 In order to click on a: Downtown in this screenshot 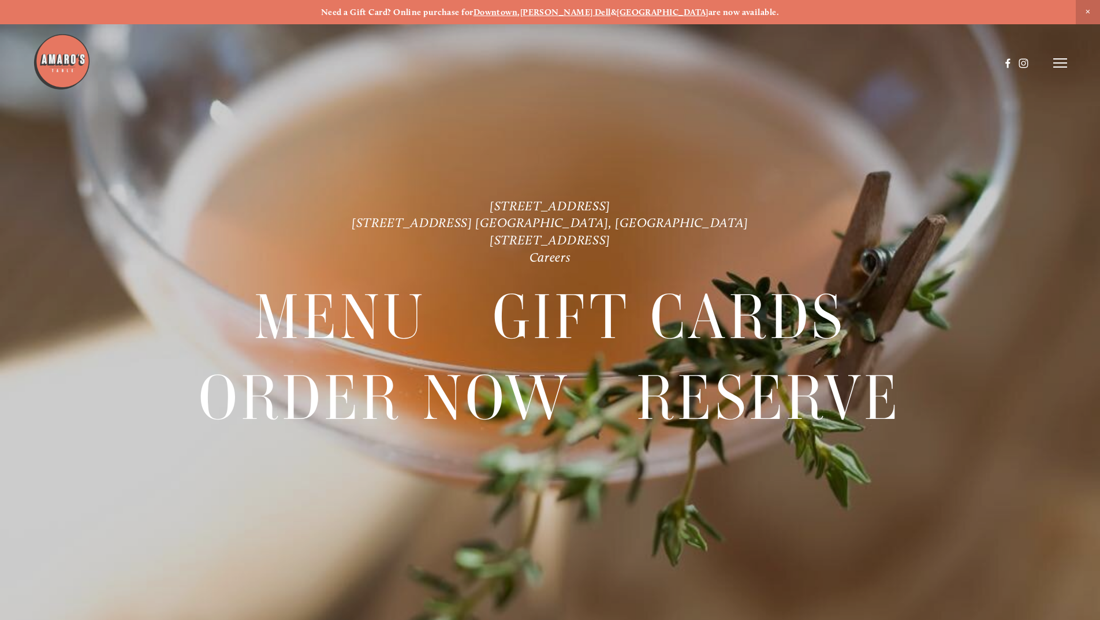, I will do `click(495, 12)`.